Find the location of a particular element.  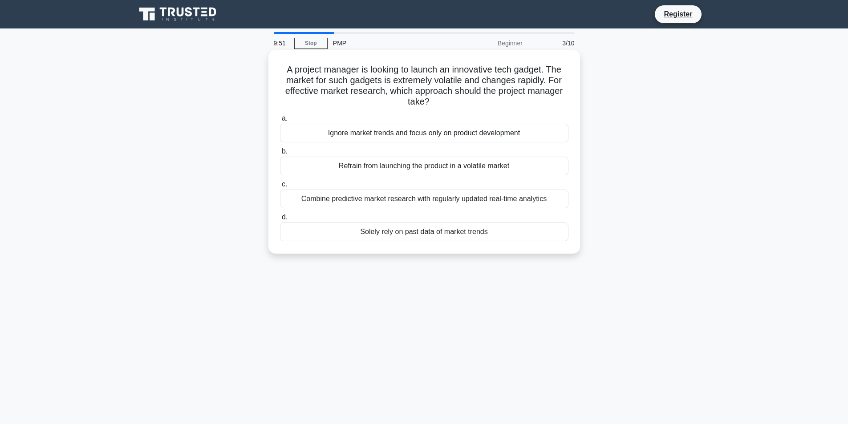

div: 9:51 is located at coordinates (281, 43).